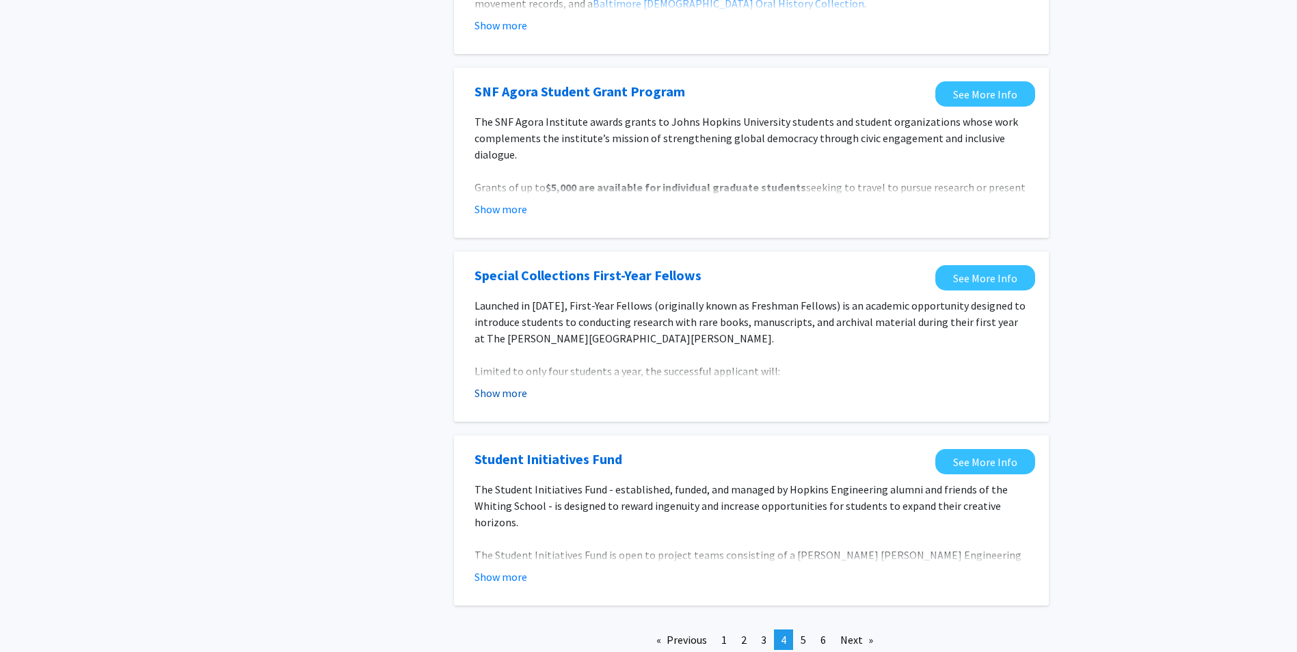 The image size is (1297, 652). Describe the element at coordinates (784, 640) in the screenshot. I see `span: 4` at that location.